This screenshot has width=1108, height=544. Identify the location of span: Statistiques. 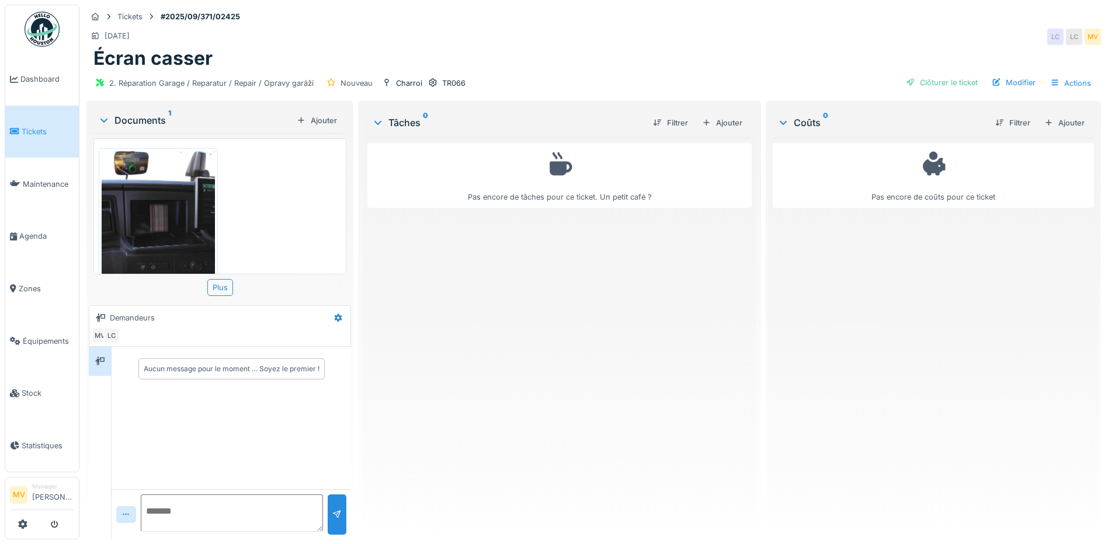
(48, 446).